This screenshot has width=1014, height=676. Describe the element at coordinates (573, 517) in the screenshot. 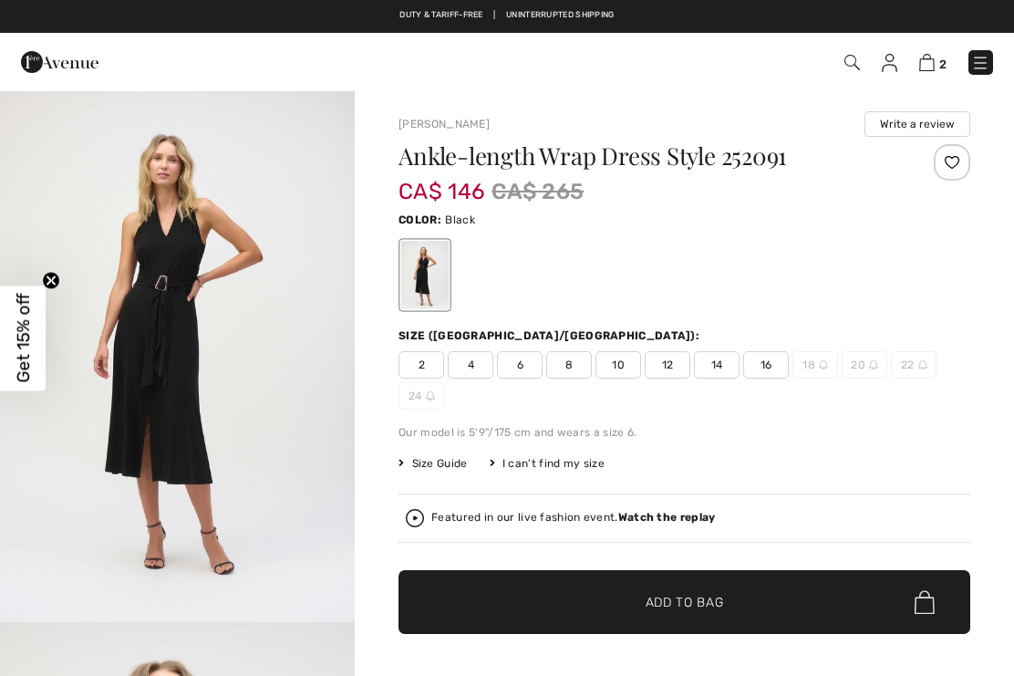

I see `div: Featured in our live fashion event.` at that location.